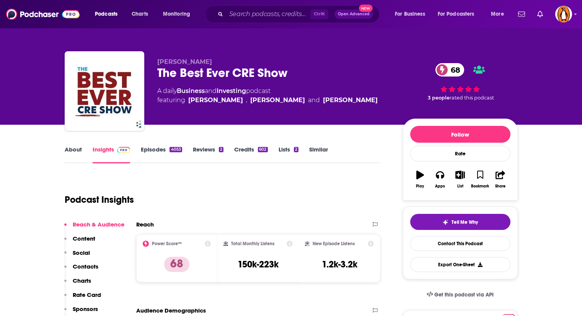 This screenshot has width=582, height=316. Describe the element at coordinates (124, 150) in the screenshot. I see `img: Podchaser Pro` at that location.